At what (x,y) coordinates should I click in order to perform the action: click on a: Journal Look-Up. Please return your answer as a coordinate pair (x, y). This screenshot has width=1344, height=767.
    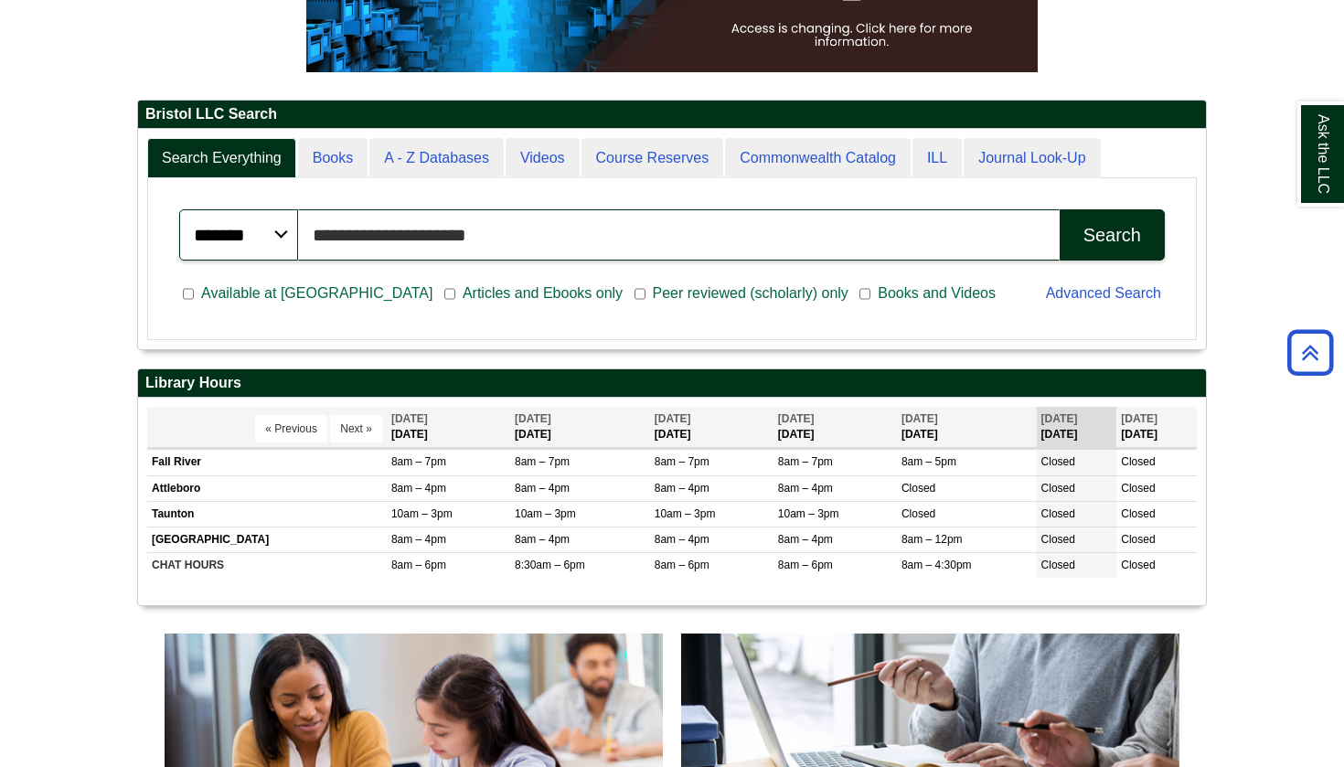
    Looking at the image, I should click on (1032, 158).